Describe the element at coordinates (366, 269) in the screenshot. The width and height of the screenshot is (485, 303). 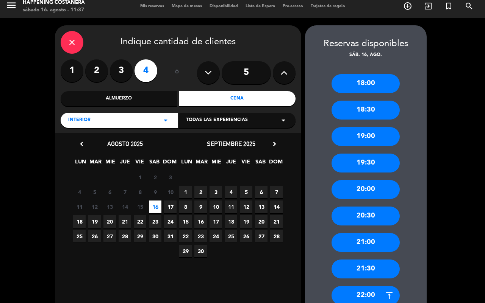
I see `div: 21:30` at that location.